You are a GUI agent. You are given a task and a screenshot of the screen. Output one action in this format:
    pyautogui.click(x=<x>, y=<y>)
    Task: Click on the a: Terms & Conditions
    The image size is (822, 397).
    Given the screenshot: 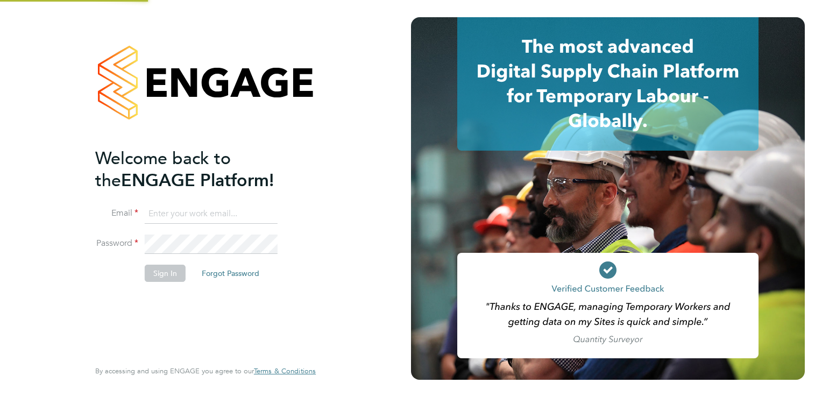 What is the action you would take?
    pyautogui.click(x=285, y=371)
    